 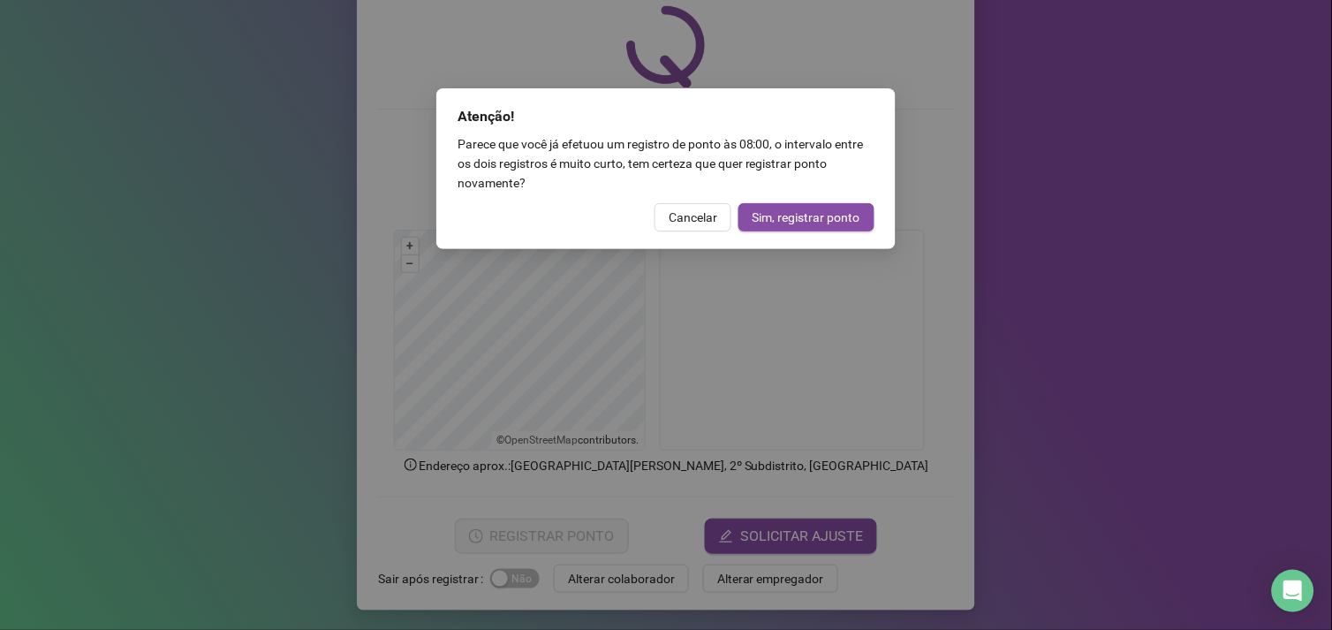 I want to click on div: Parece que você já efetuou um registro de ponto às 08:00 , o intervalo entre os dois registros é ..., so click(x=666, y=163).